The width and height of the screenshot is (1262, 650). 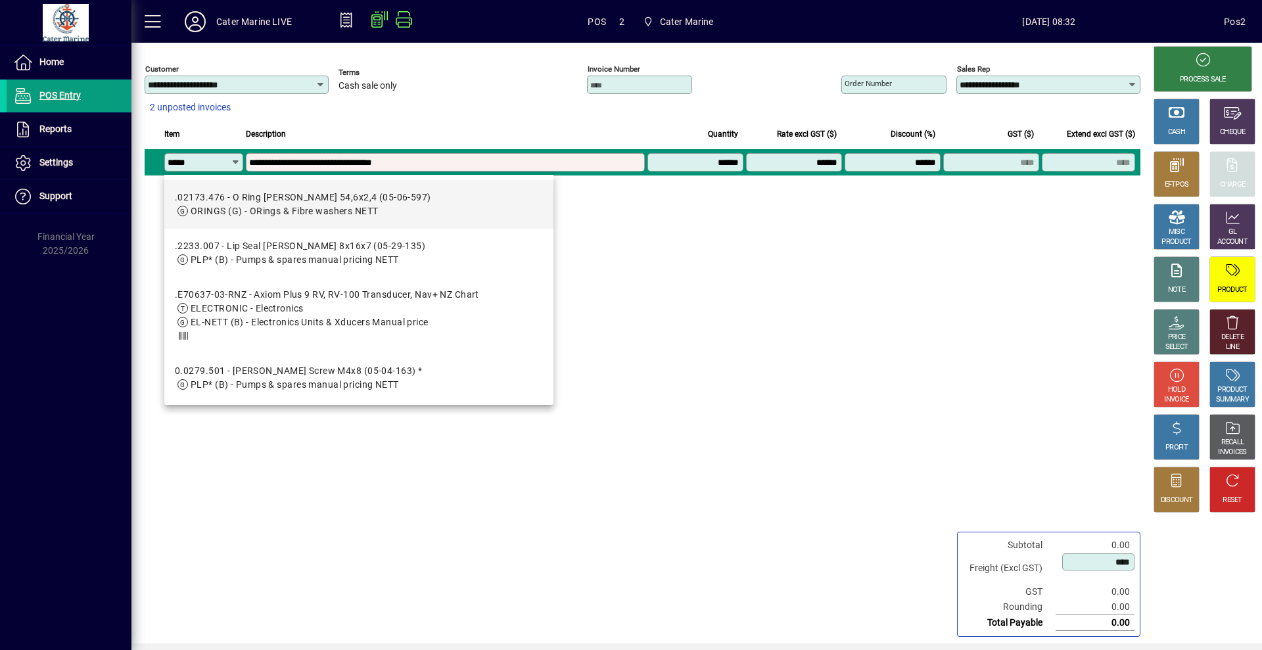 I want to click on td: Total Payable, so click(x=1009, y=623).